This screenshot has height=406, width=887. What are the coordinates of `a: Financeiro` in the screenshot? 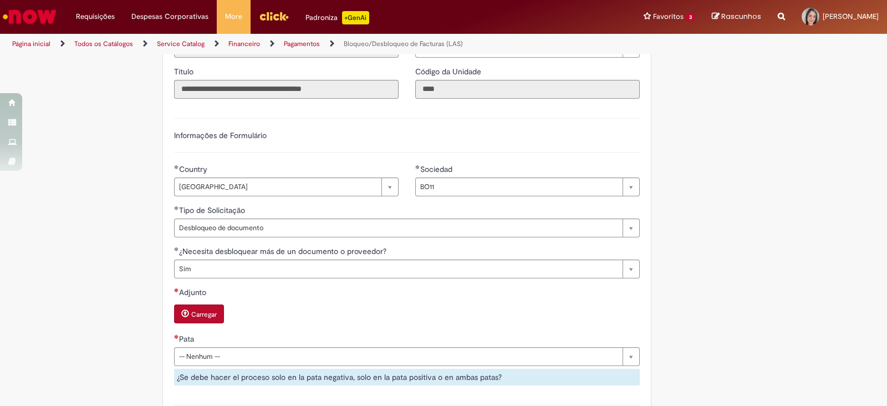 It's located at (244, 44).